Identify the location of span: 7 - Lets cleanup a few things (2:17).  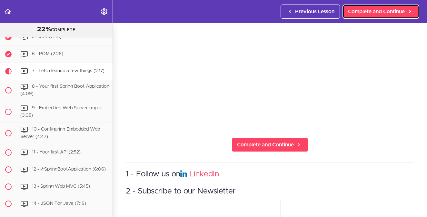
(68, 71).